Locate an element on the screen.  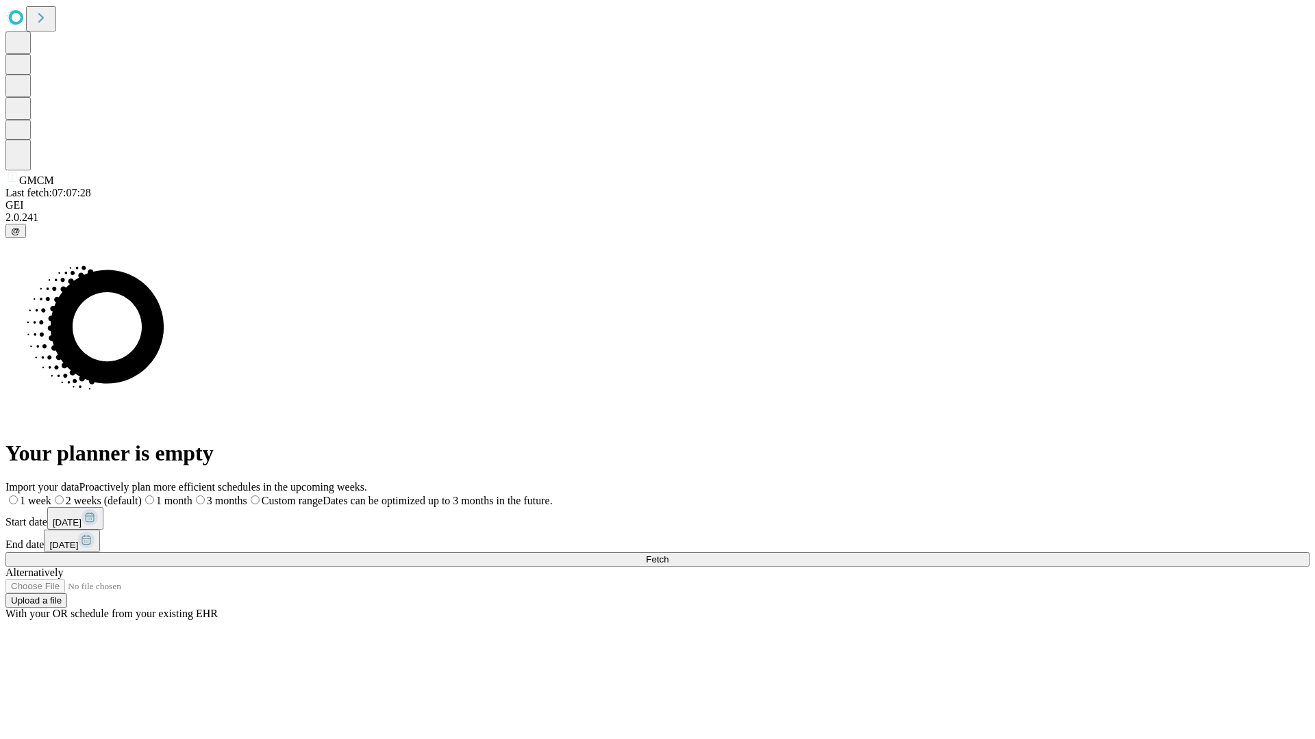
span: 1 month is located at coordinates (174, 500).